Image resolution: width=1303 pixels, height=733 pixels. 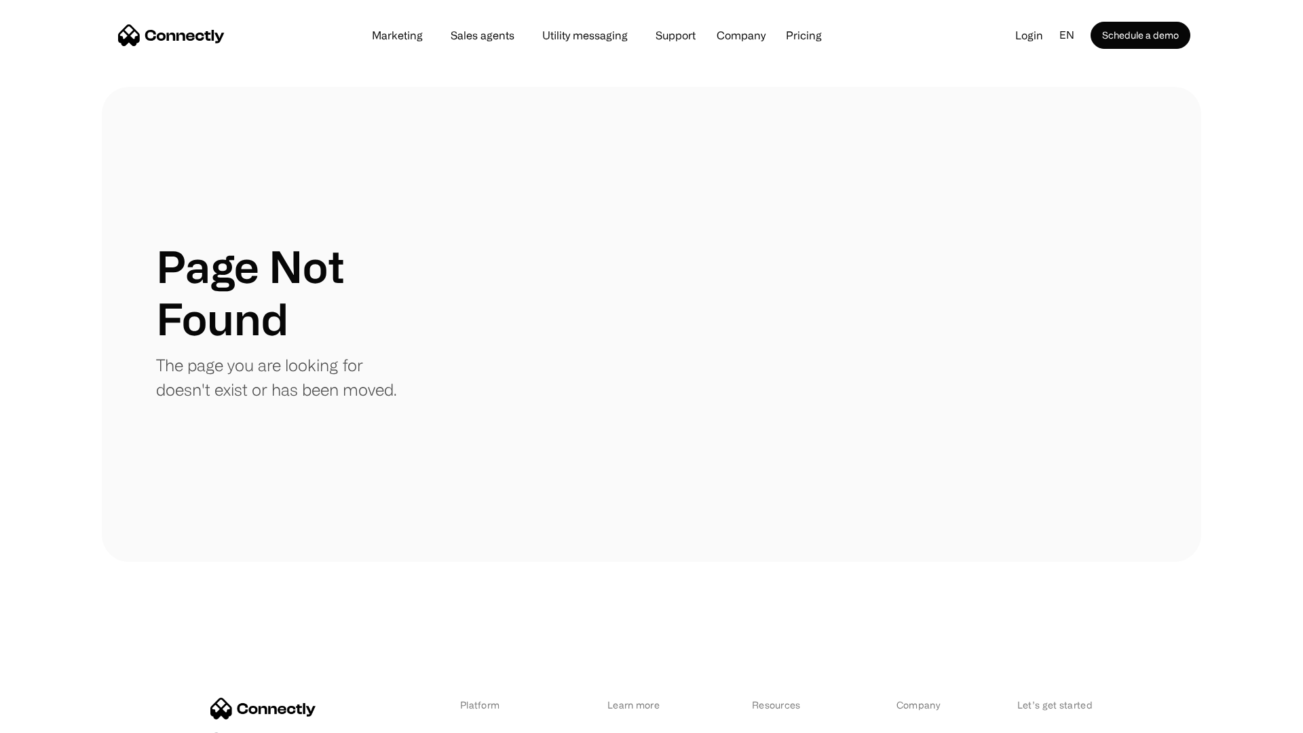 I want to click on a: Utility messaging, so click(x=585, y=35).